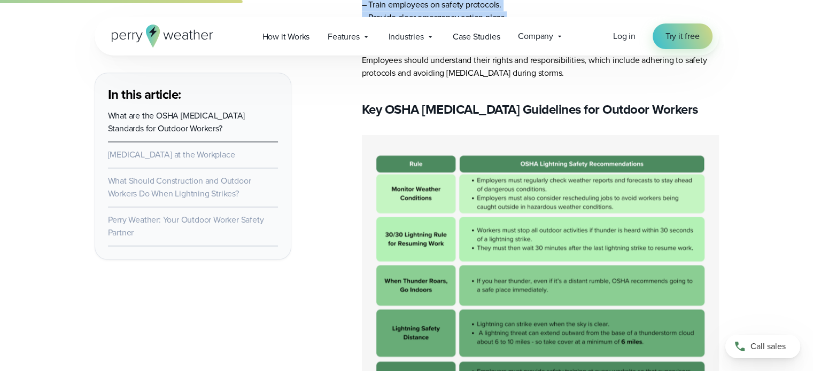 The image size is (813, 371). I want to click on a: How it Works, so click(286, 36).